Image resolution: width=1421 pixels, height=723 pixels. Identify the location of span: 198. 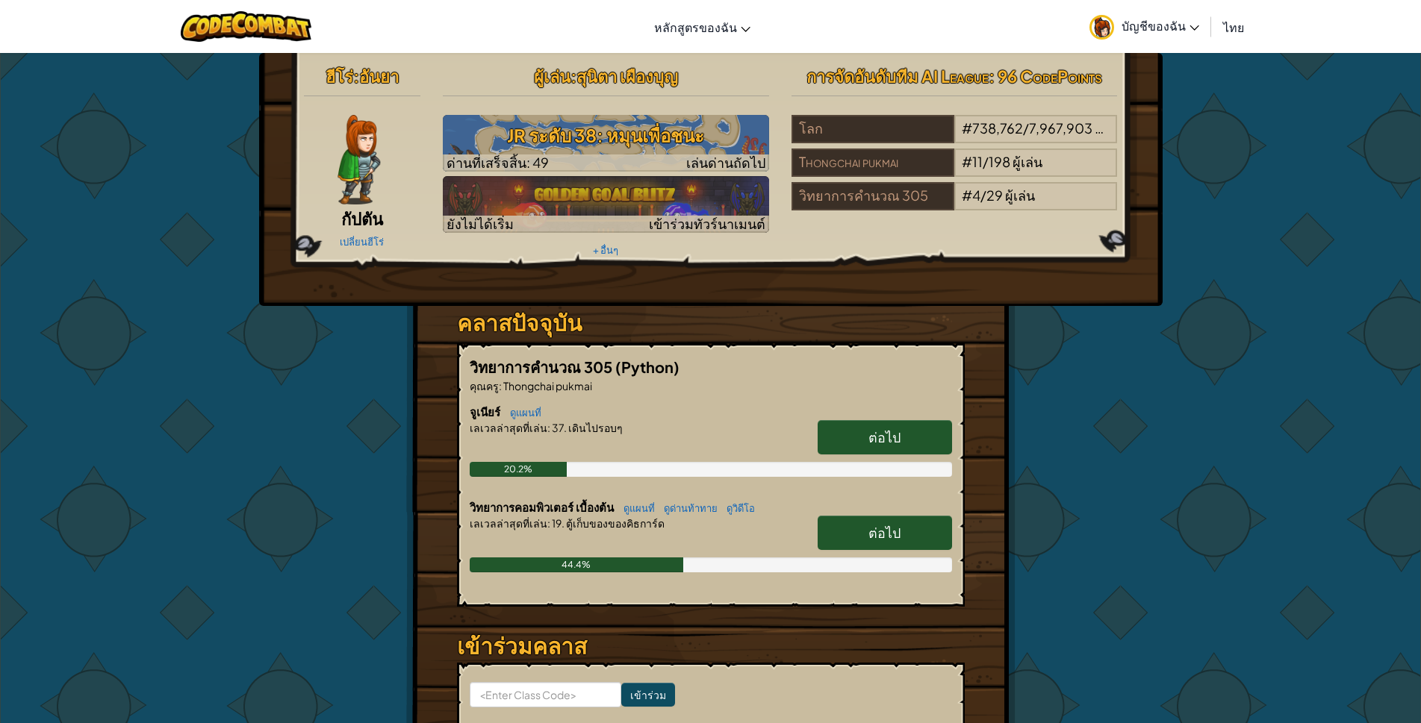
(999, 161).